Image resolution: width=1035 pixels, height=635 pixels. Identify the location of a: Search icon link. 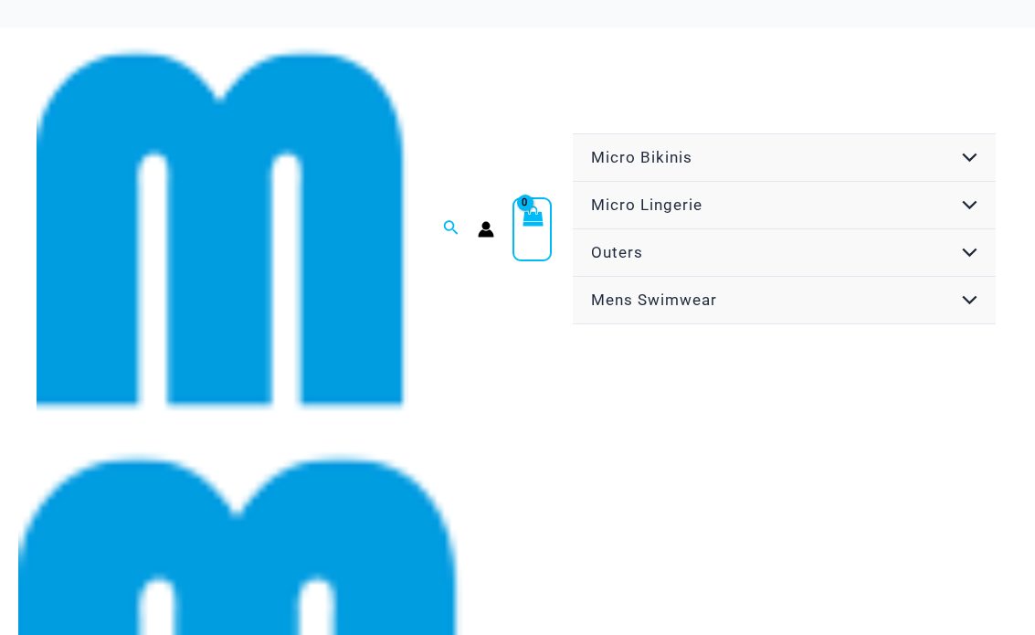
(451, 228).